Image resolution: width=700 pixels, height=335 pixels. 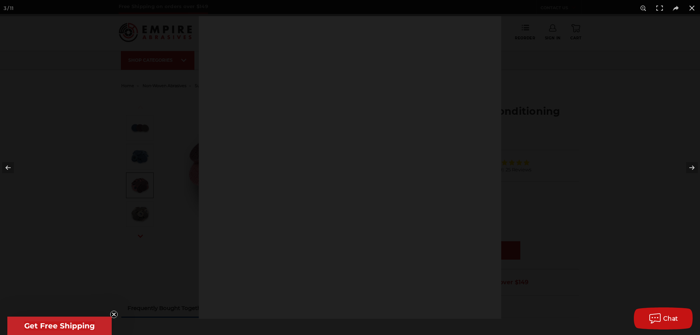 I want to click on button: Close teaser, so click(x=114, y=314).